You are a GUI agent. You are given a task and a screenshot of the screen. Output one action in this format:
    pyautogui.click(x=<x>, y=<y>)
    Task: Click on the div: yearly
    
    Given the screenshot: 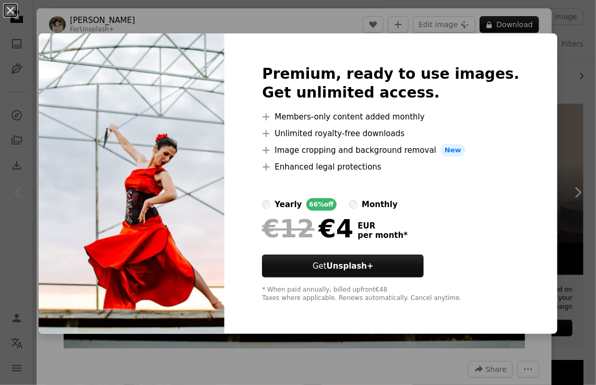 What is the action you would take?
    pyautogui.click(x=288, y=205)
    